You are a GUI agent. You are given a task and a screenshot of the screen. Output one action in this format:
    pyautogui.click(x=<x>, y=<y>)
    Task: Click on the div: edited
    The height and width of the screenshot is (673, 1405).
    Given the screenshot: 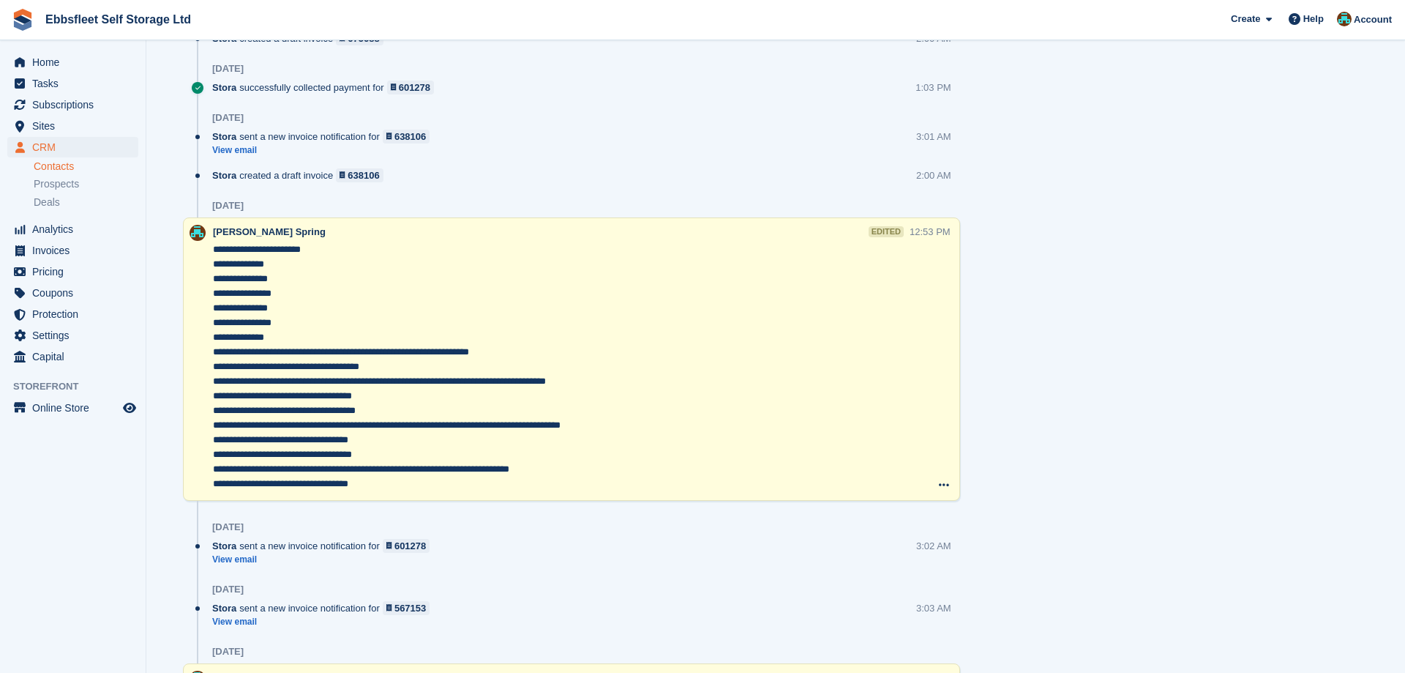 What is the action you would take?
    pyautogui.click(x=886, y=231)
    